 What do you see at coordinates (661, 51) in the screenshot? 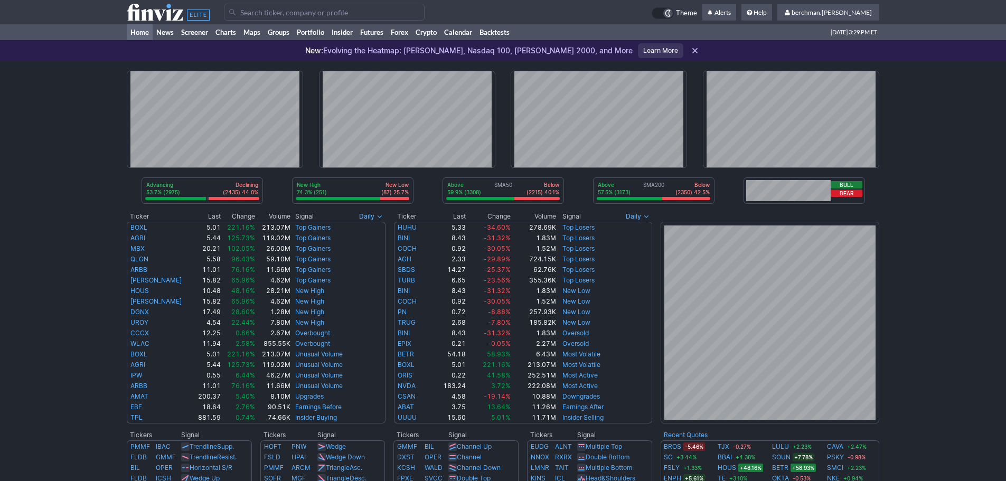
I see `a: Learn More` at bounding box center [661, 51].